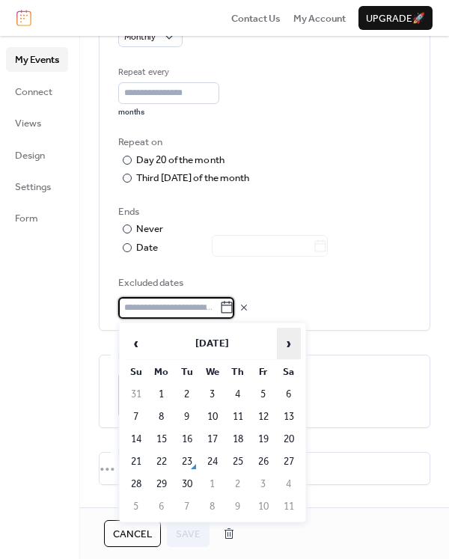 The image size is (449, 559). I want to click on td: 22, so click(162, 462).